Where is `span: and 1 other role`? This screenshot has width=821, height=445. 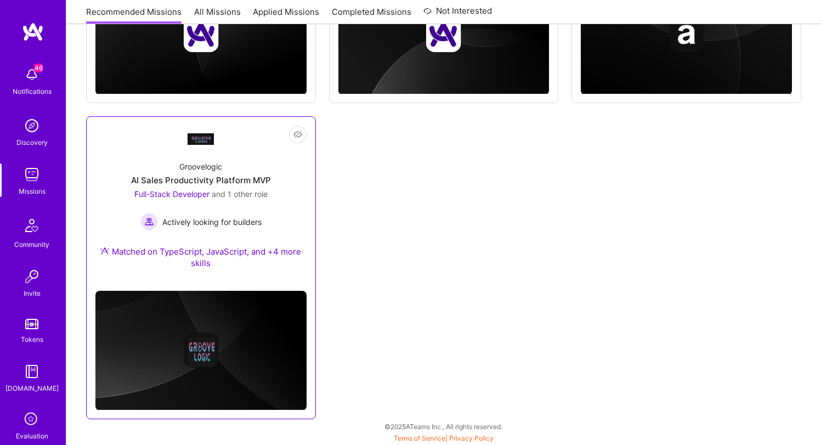 span: and 1 other role is located at coordinates (240, 193).